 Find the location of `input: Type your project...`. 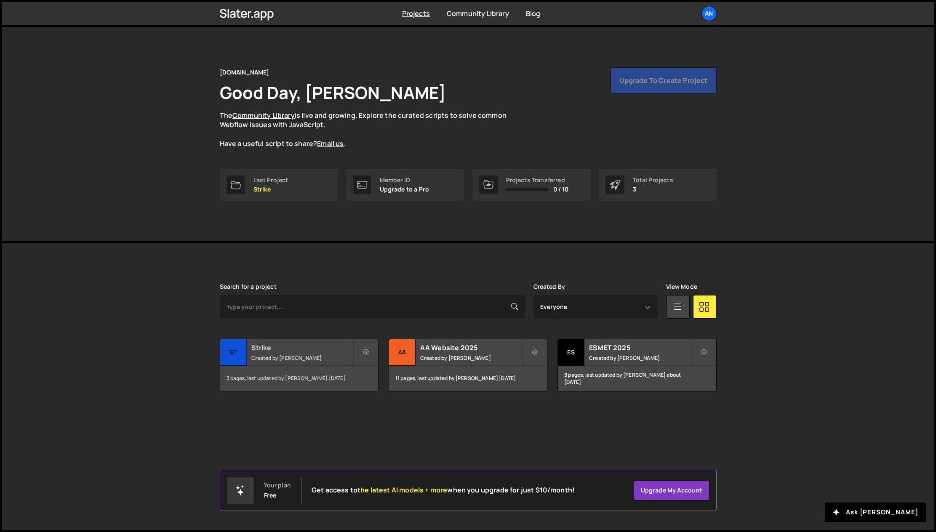

input: Type your project... is located at coordinates (372, 307).